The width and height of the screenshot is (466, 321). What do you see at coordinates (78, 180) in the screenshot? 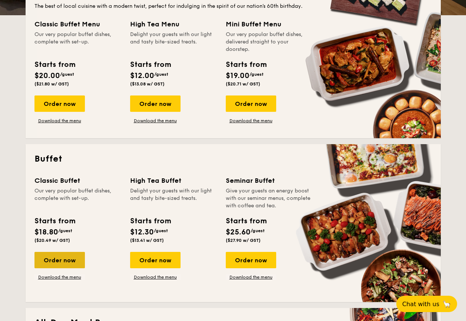
I see `div: Classic Buffet` at bounding box center [78, 180].